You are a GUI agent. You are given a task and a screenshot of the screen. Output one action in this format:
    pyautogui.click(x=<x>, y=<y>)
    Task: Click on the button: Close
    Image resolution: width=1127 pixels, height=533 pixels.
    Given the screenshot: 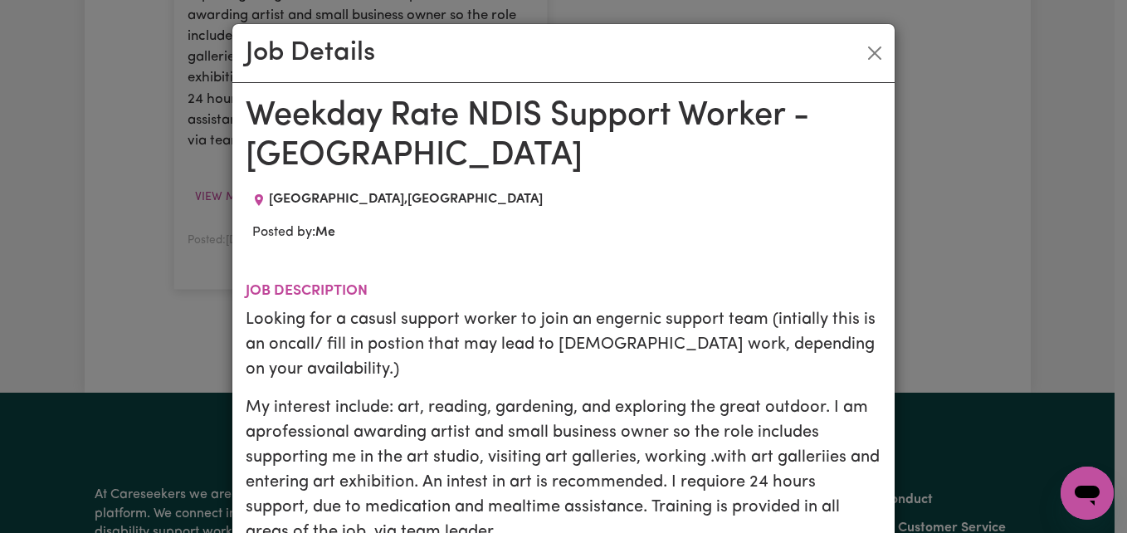 What is the action you would take?
    pyautogui.click(x=875, y=53)
    